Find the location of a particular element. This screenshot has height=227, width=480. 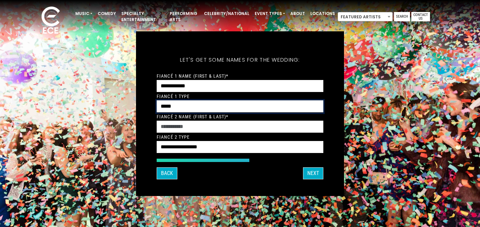

a: Contact Us is located at coordinates (421, 17).